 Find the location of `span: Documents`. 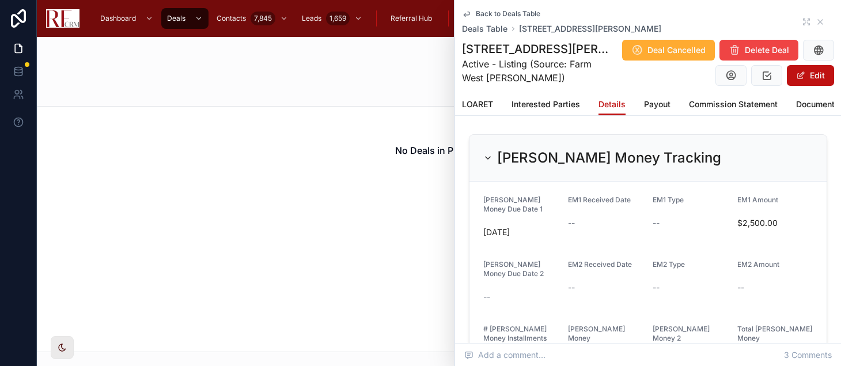

span: Documents is located at coordinates (817, 104).